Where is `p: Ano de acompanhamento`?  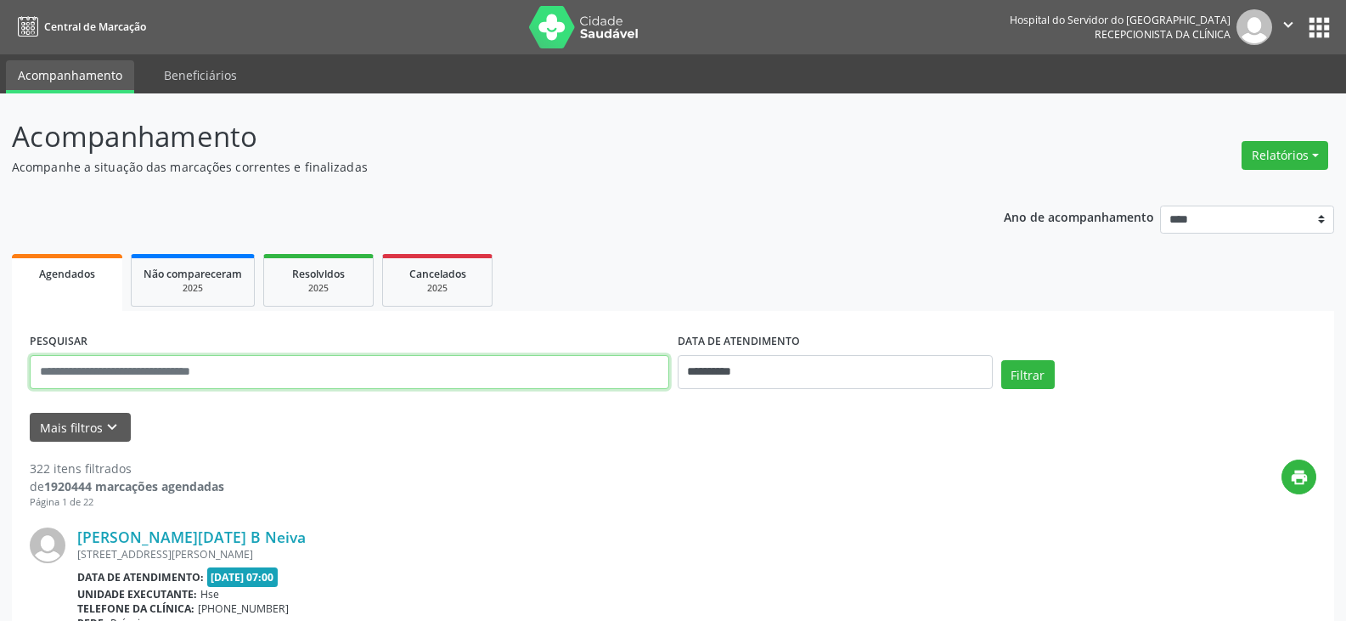 p: Ano de acompanhamento is located at coordinates (1078, 216).